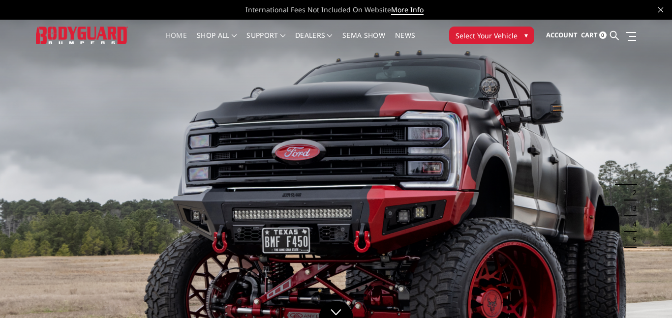 This screenshot has width=672, height=318. What do you see at coordinates (266, 41) in the screenshot?
I see `a: Support` at bounding box center [266, 41].